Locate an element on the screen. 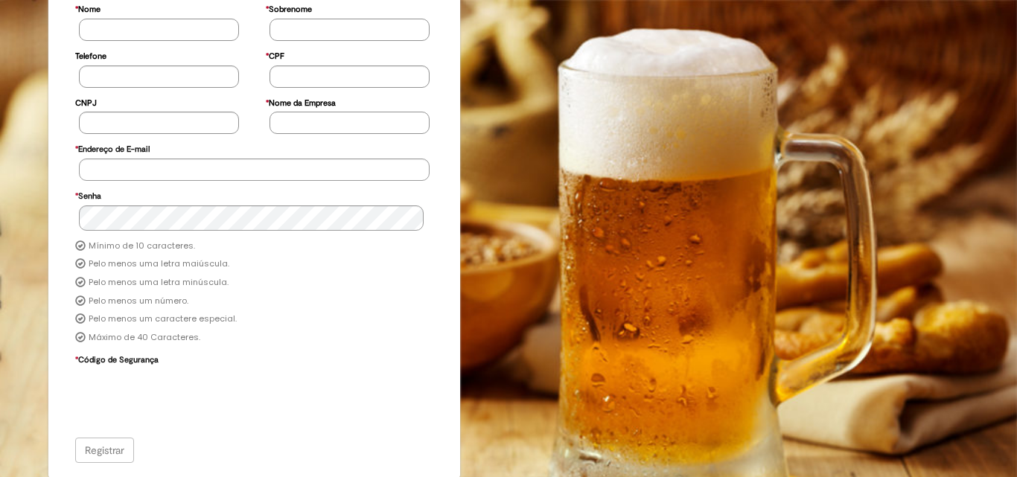  label: CPF is located at coordinates (275, 54).